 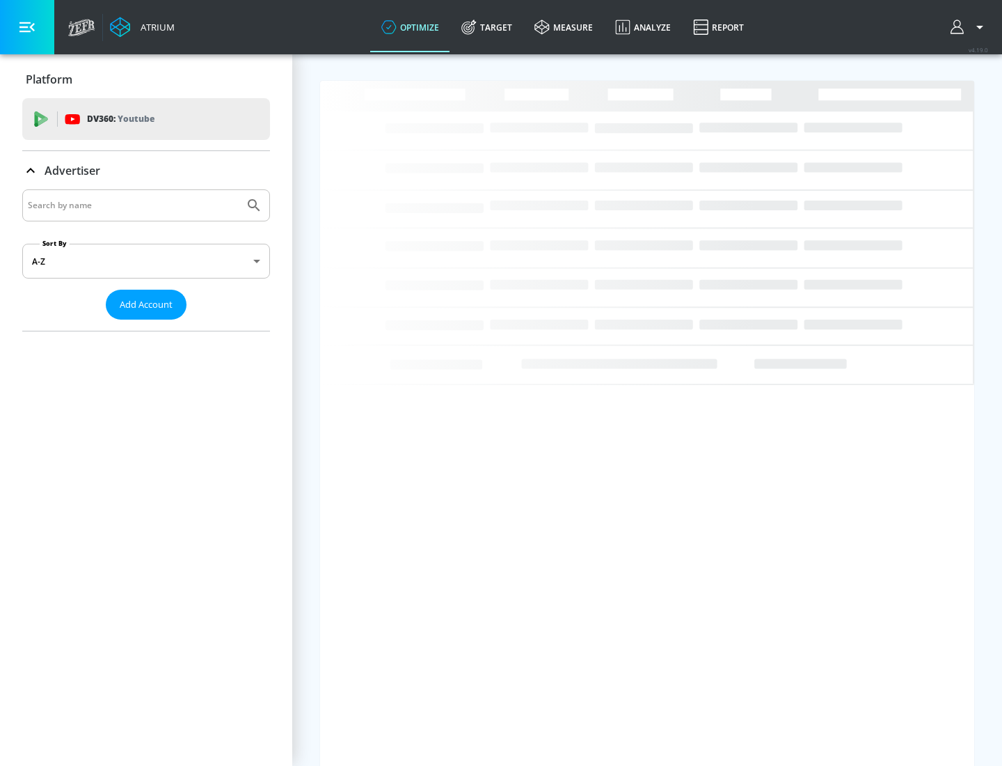 I want to click on div: Atrium, so click(x=155, y=27).